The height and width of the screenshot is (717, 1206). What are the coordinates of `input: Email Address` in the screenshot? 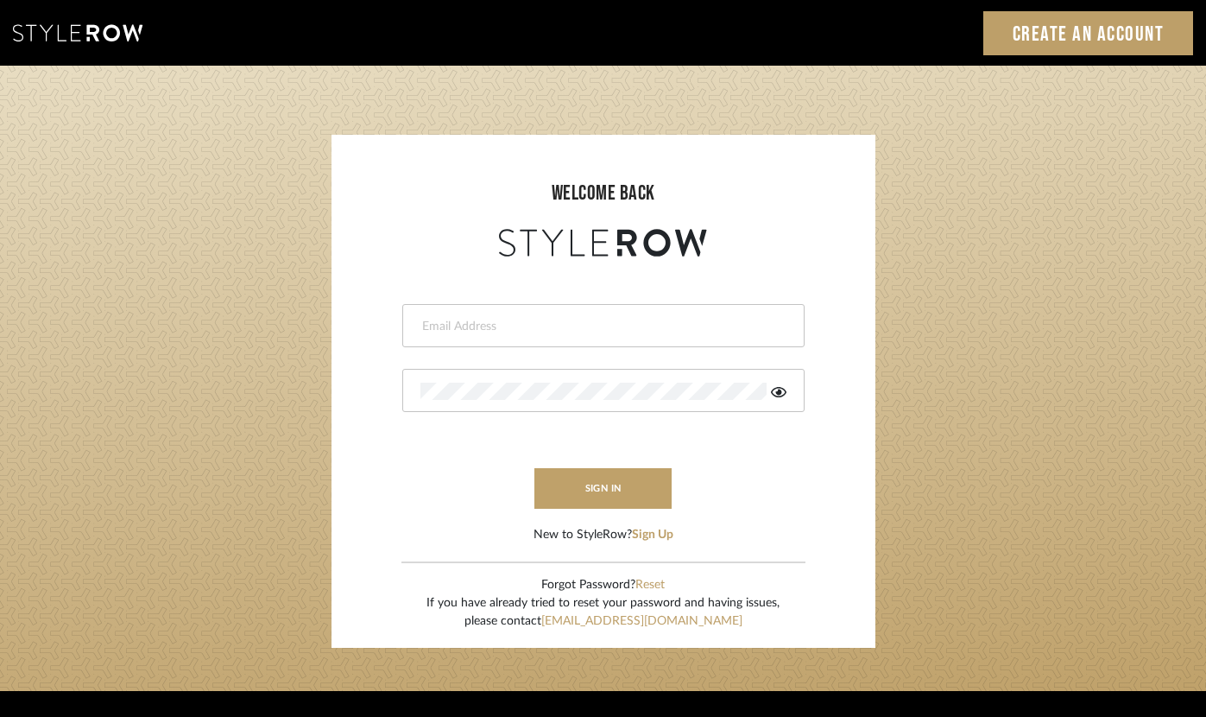 It's located at (601, 326).